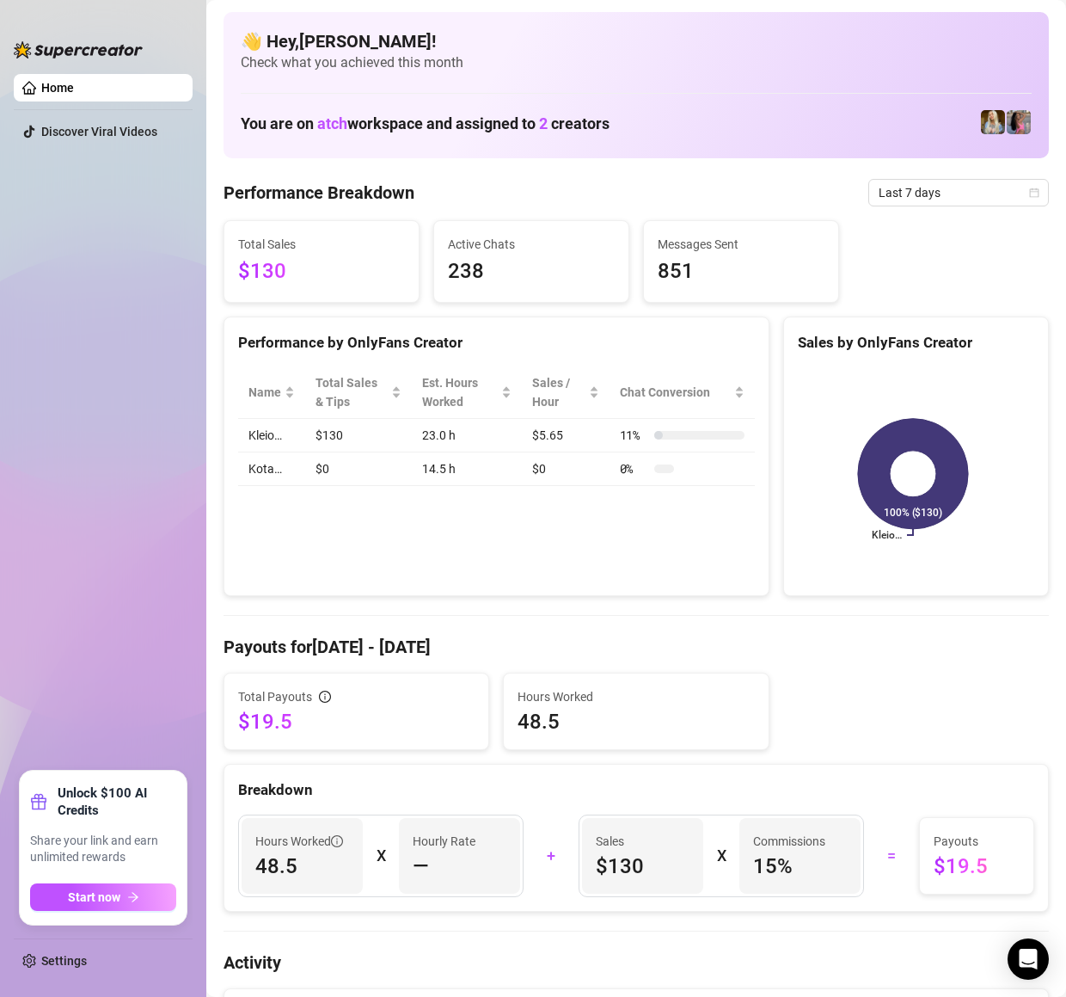 Image resolution: width=1066 pixels, height=997 pixels. What do you see at coordinates (39, 801) in the screenshot?
I see `span: gift` at bounding box center [39, 801].